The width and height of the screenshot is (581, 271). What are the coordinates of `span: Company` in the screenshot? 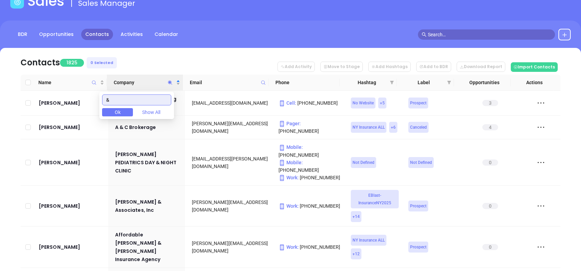 It's located at (144, 83).